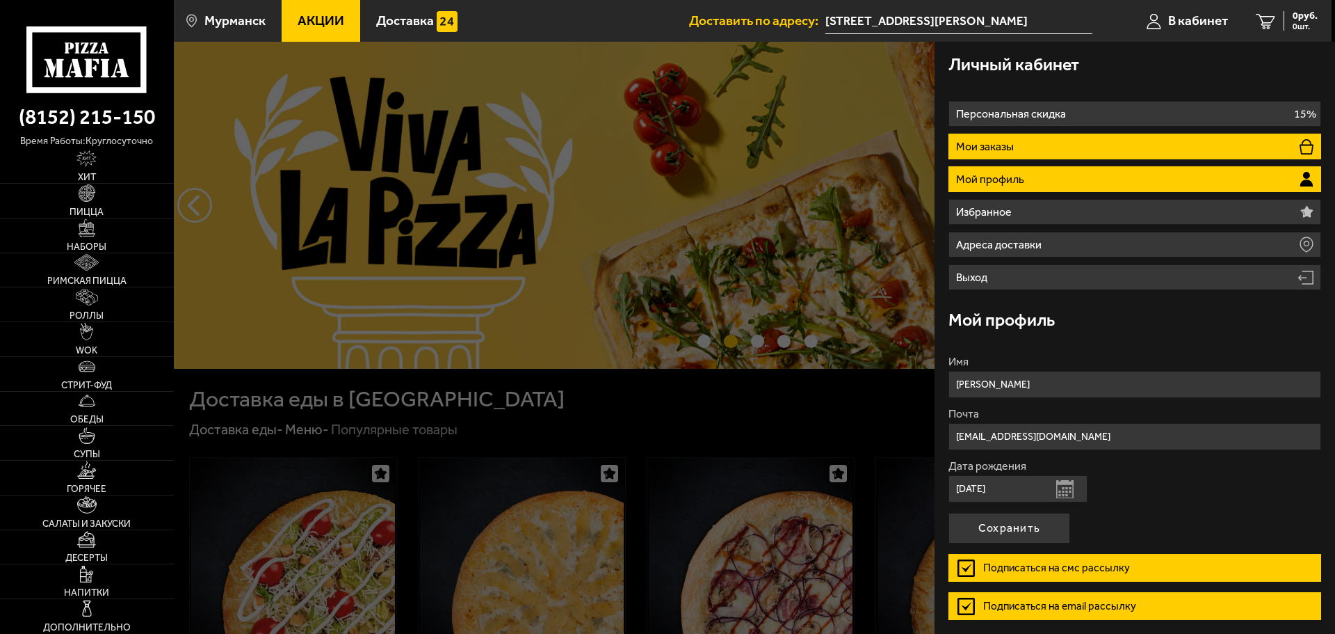  What do you see at coordinates (1135, 567) in the screenshot?
I see `label: Подписаться на смс рассылку` at bounding box center [1135, 567].